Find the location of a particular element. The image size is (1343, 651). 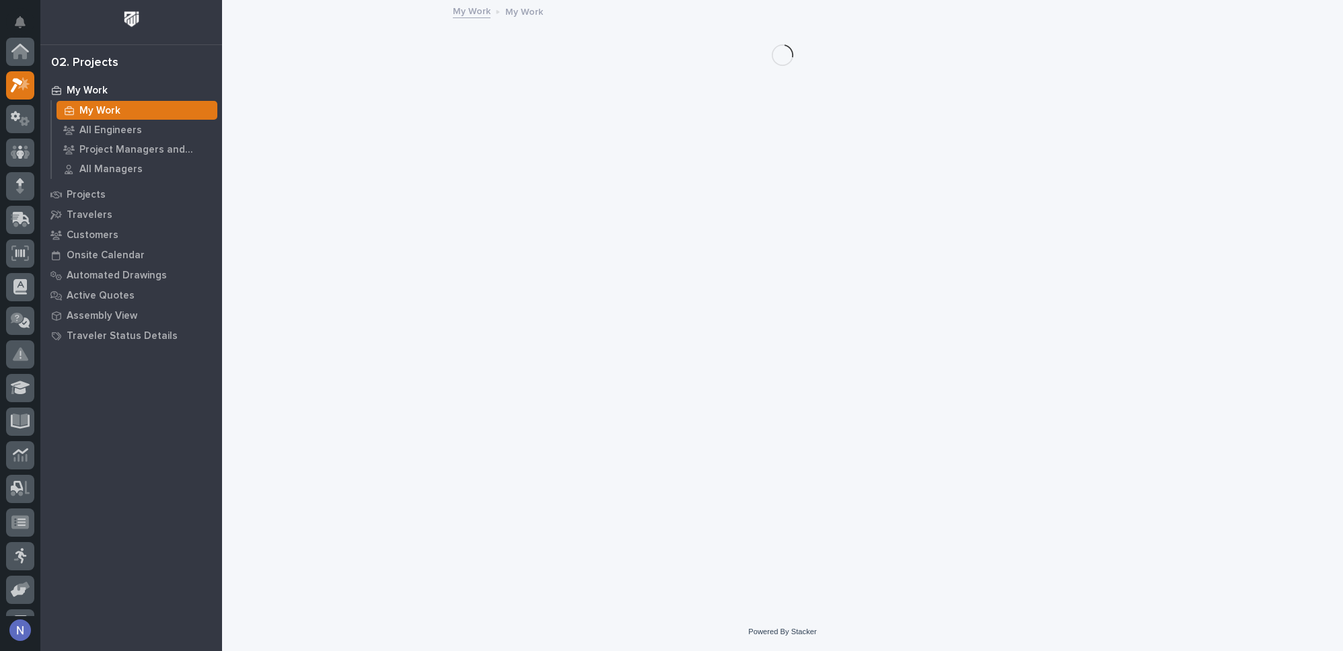

a: Onsite Calendar is located at coordinates (131, 255).